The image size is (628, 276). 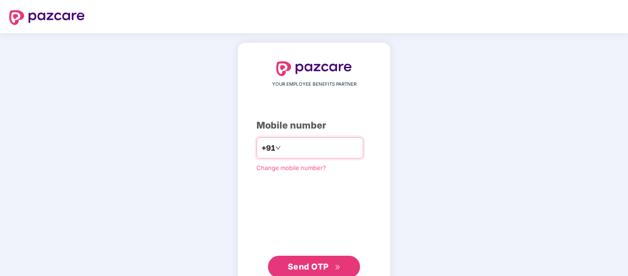 What do you see at coordinates (314, 84) in the screenshot?
I see `span: YOUR EMPLOYEE BENEFITS PARTNER` at bounding box center [314, 84].